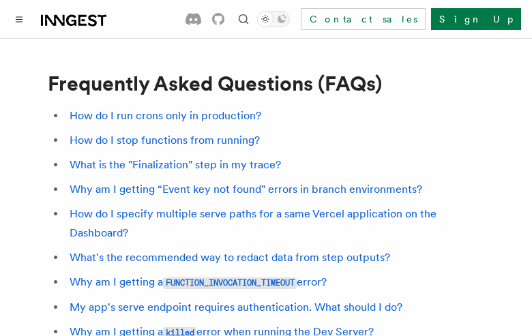 The height and width of the screenshot is (336, 532). What do you see at coordinates (175, 164) in the screenshot?
I see `a: What is the "Finalization" step in my trace?` at bounding box center [175, 164].